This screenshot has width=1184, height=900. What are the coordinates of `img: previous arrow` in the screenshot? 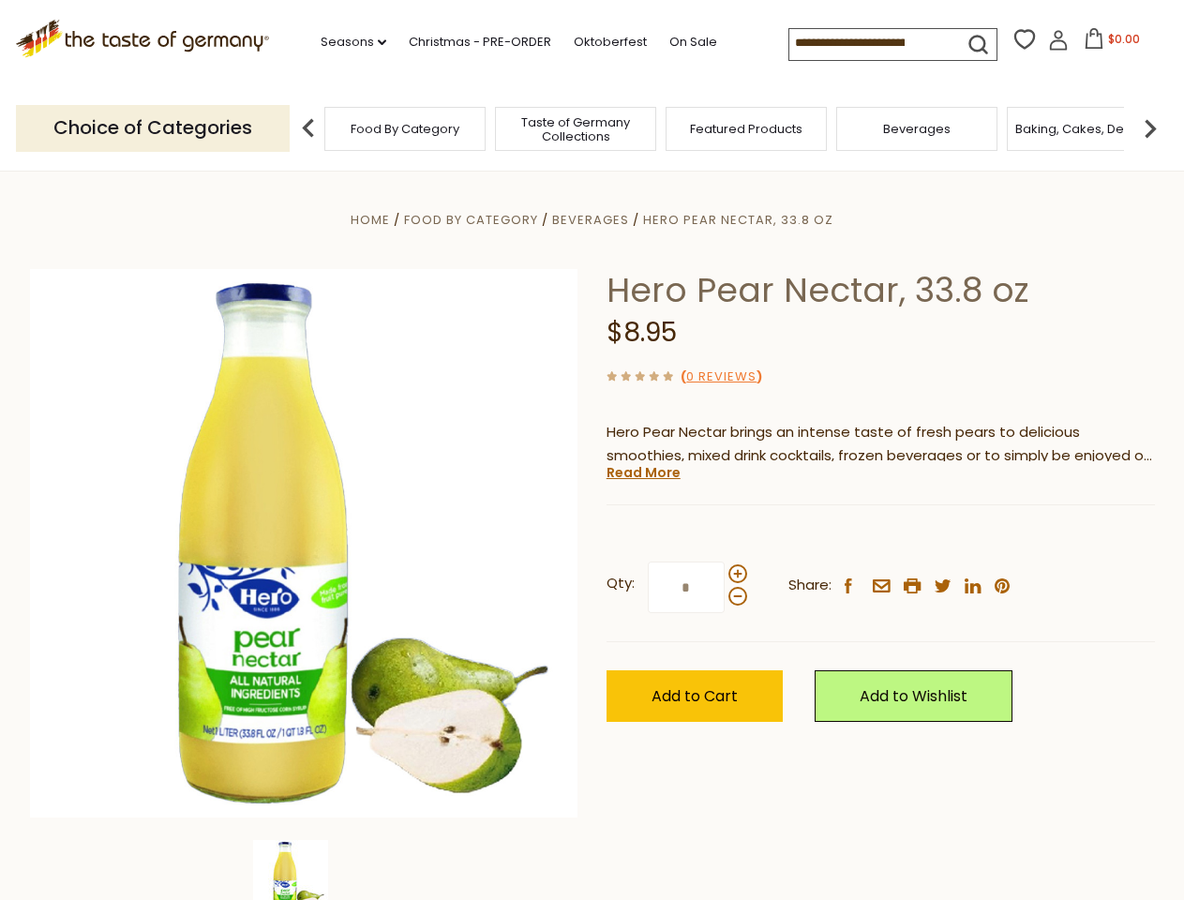 It's located at (308, 128).